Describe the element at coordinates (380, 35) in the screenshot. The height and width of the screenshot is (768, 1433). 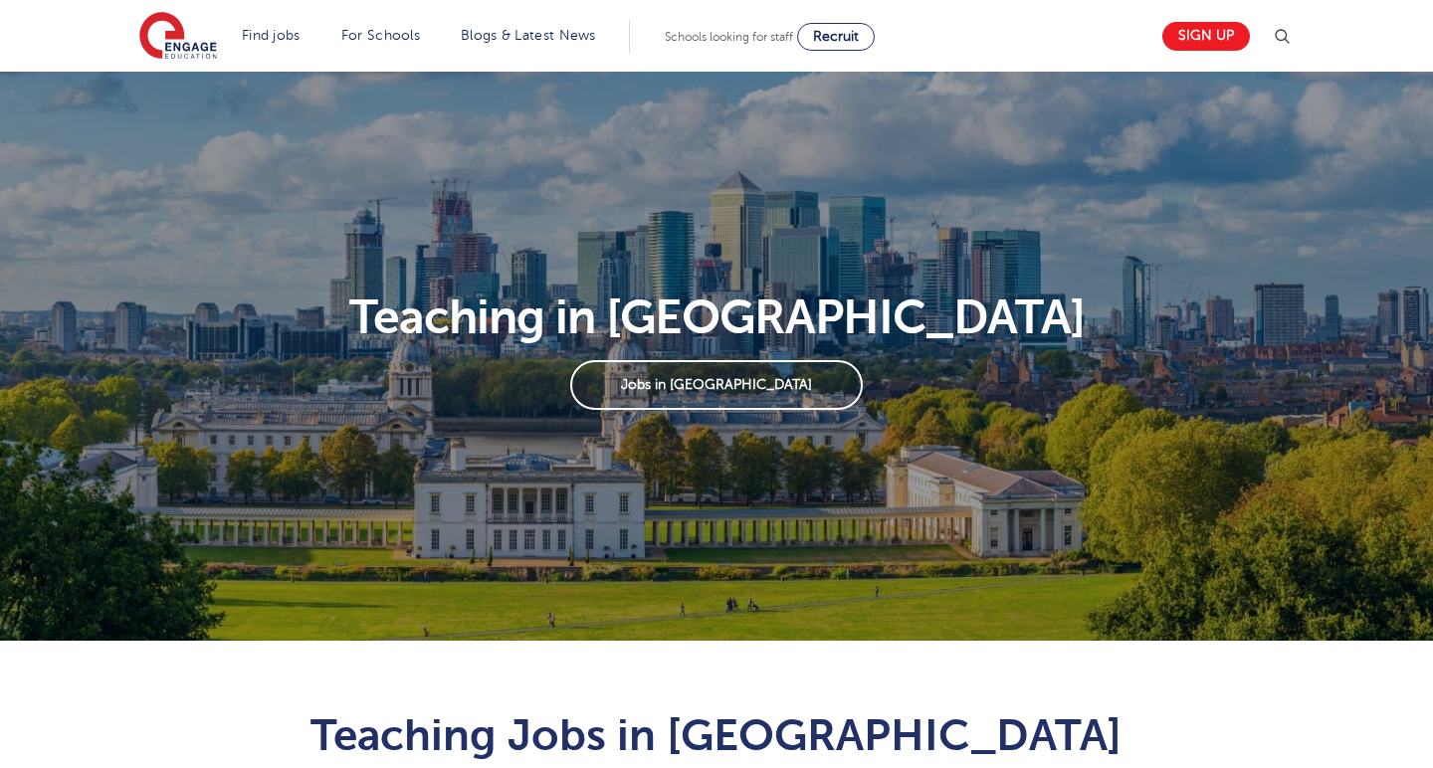
I see `a: For Schools` at that location.